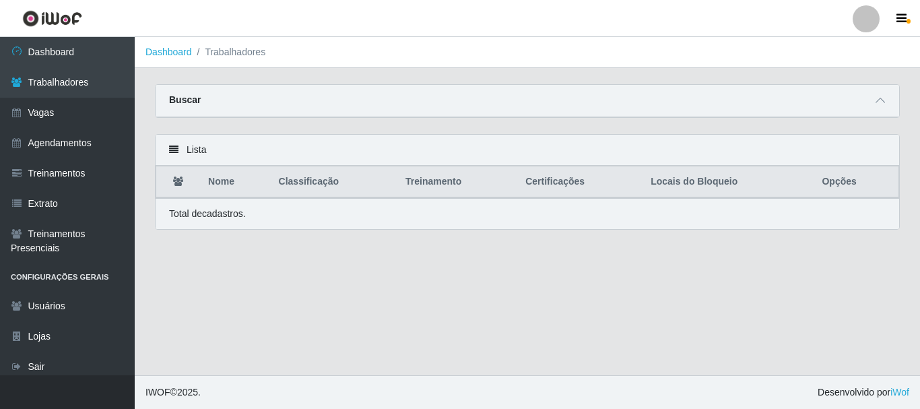 Image resolution: width=920 pixels, height=409 pixels. Describe the element at coordinates (856, 182) in the screenshot. I see `th: Opções` at that location.